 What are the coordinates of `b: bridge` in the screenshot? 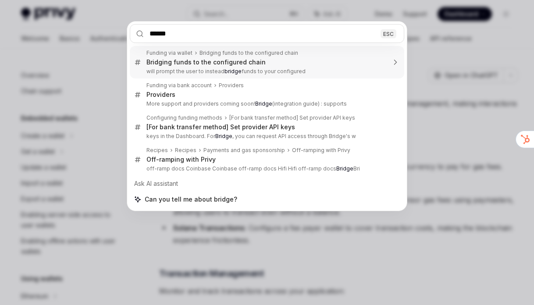 It's located at (233, 71).